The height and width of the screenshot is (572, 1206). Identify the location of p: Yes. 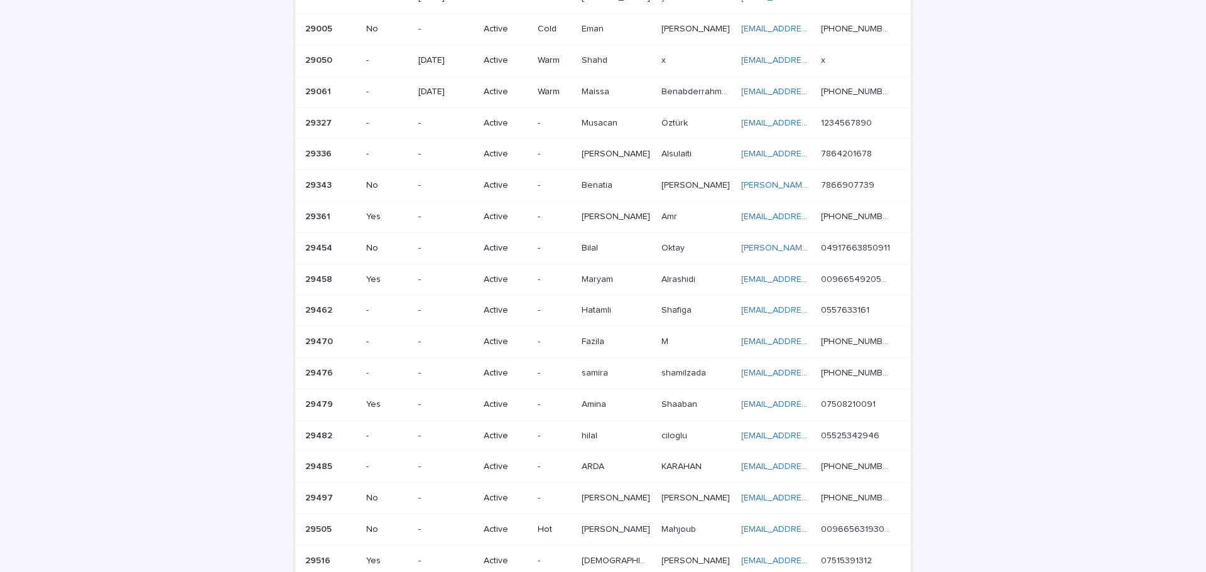
(387, 280).